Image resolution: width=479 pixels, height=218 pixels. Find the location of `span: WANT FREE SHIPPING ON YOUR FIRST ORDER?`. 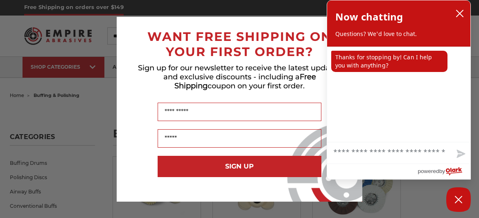

span: WANT FREE SHIPPING ON YOUR FIRST ORDER? is located at coordinates (239, 44).